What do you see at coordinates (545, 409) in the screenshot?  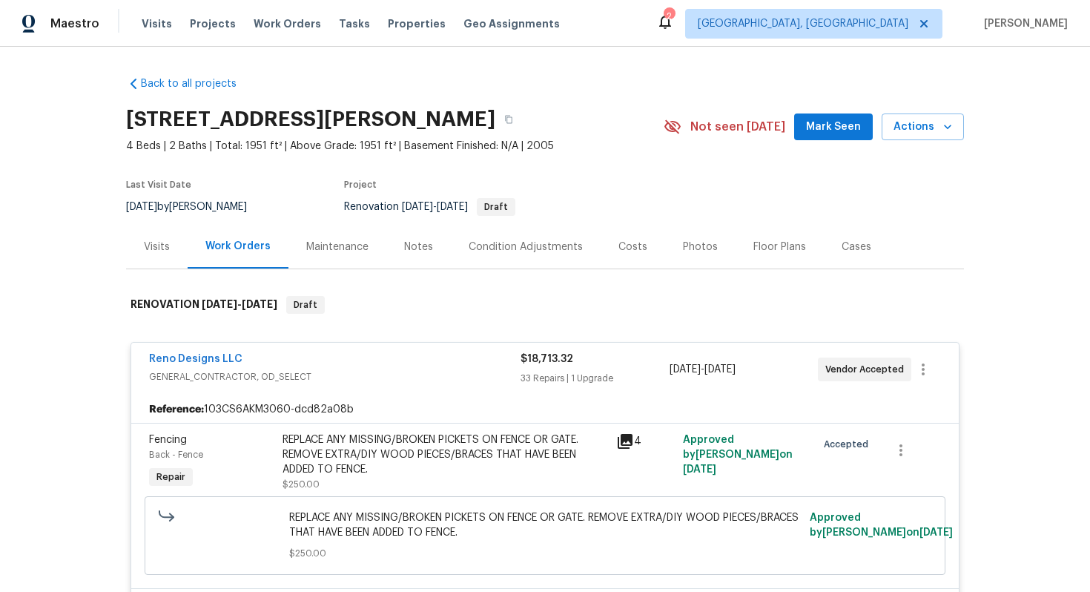 I see `div: 103CS6AKM3060-dcd82a08b` at bounding box center [545, 409].